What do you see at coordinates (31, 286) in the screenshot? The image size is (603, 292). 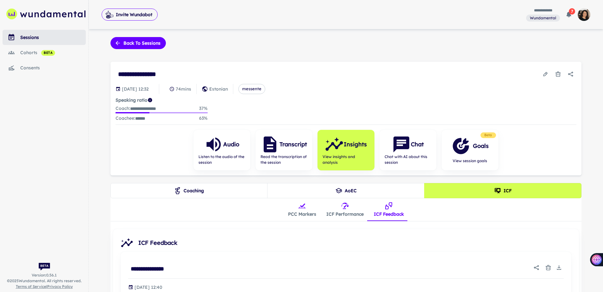 I see `a: Terms of Service` at bounding box center [31, 286].